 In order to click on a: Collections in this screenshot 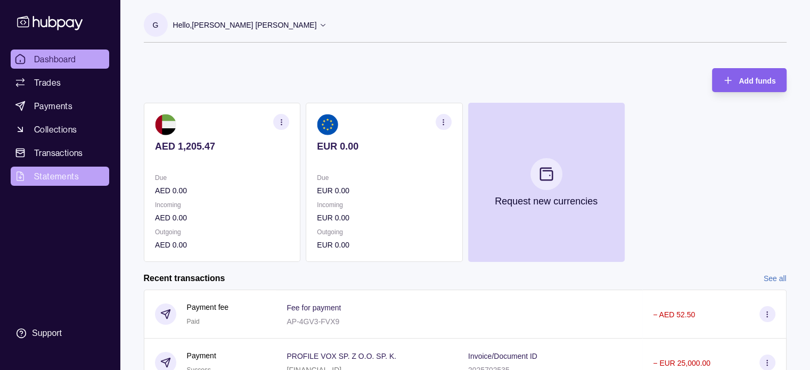, I will do `click(60, 129)`.